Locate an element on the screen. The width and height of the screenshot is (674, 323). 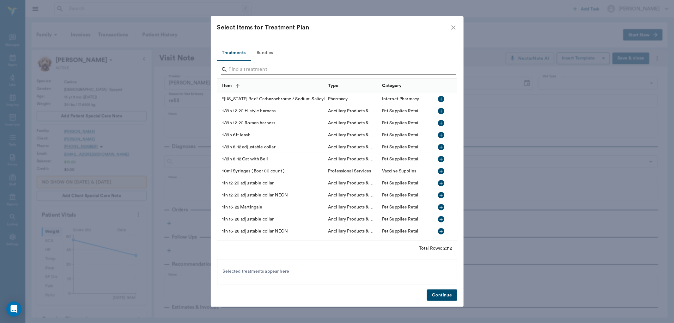
div: Vaccine Supplies is located at coordinates (399, 171).